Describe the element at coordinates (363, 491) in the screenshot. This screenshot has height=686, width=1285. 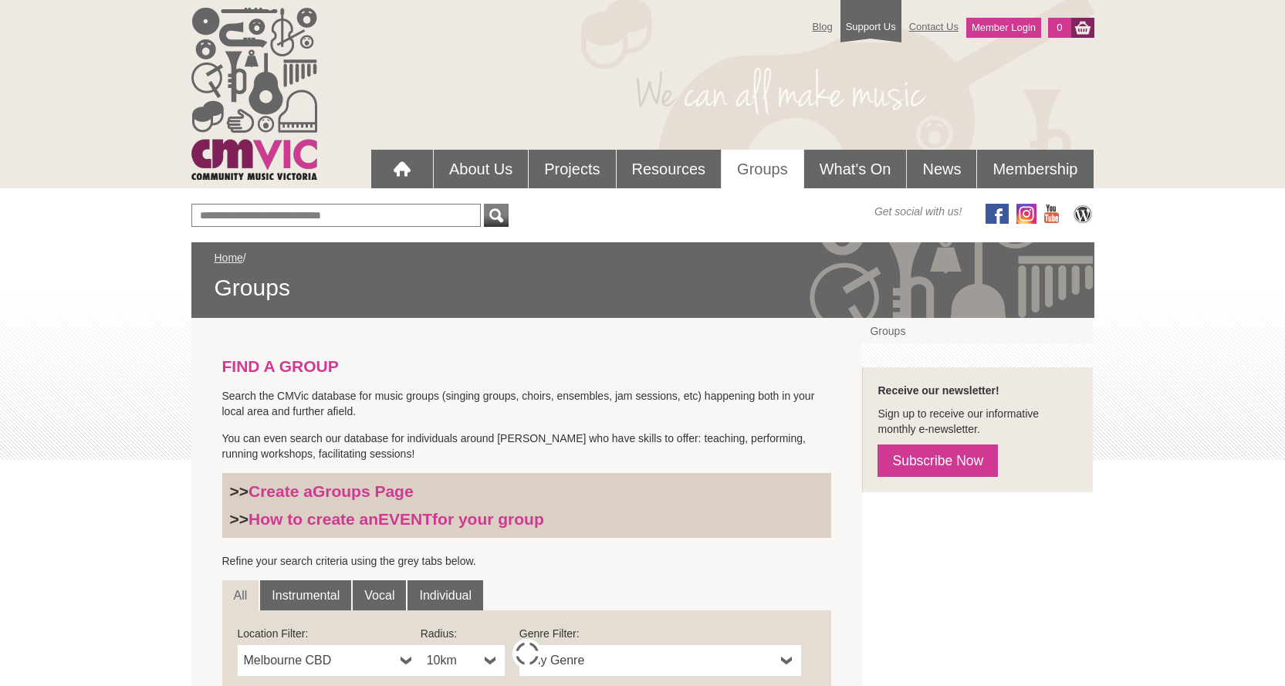
I see `strong: Groups Page` at that location.